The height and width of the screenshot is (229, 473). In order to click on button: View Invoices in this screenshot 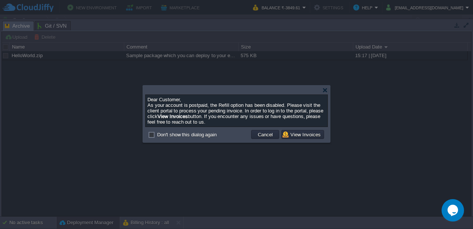, I will do `click(303, 135)`.